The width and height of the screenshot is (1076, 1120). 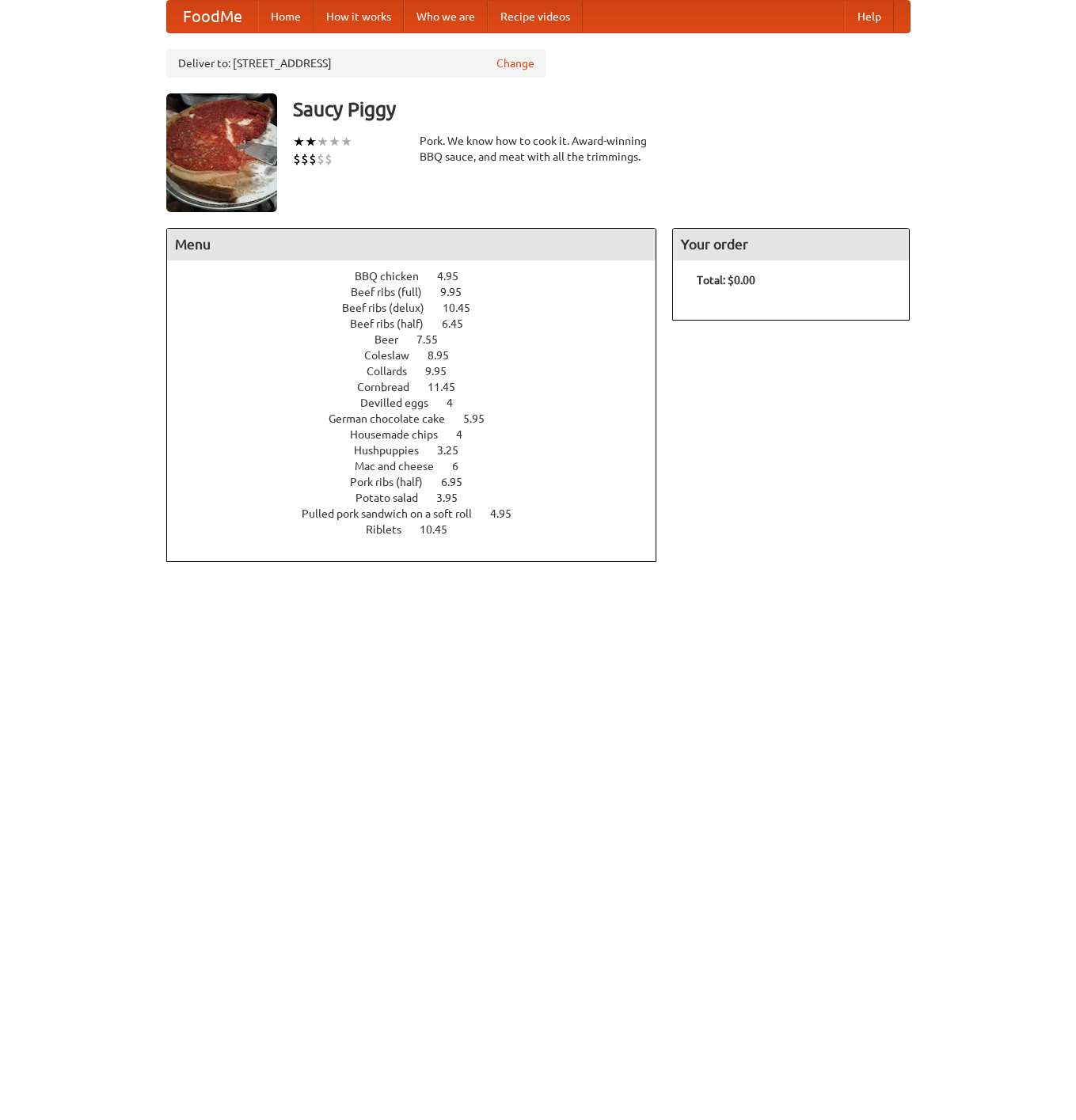 What do you see at coordinates (515, 63) in the screenshot?
I see `a: Change` at bounding box center [515, 63].